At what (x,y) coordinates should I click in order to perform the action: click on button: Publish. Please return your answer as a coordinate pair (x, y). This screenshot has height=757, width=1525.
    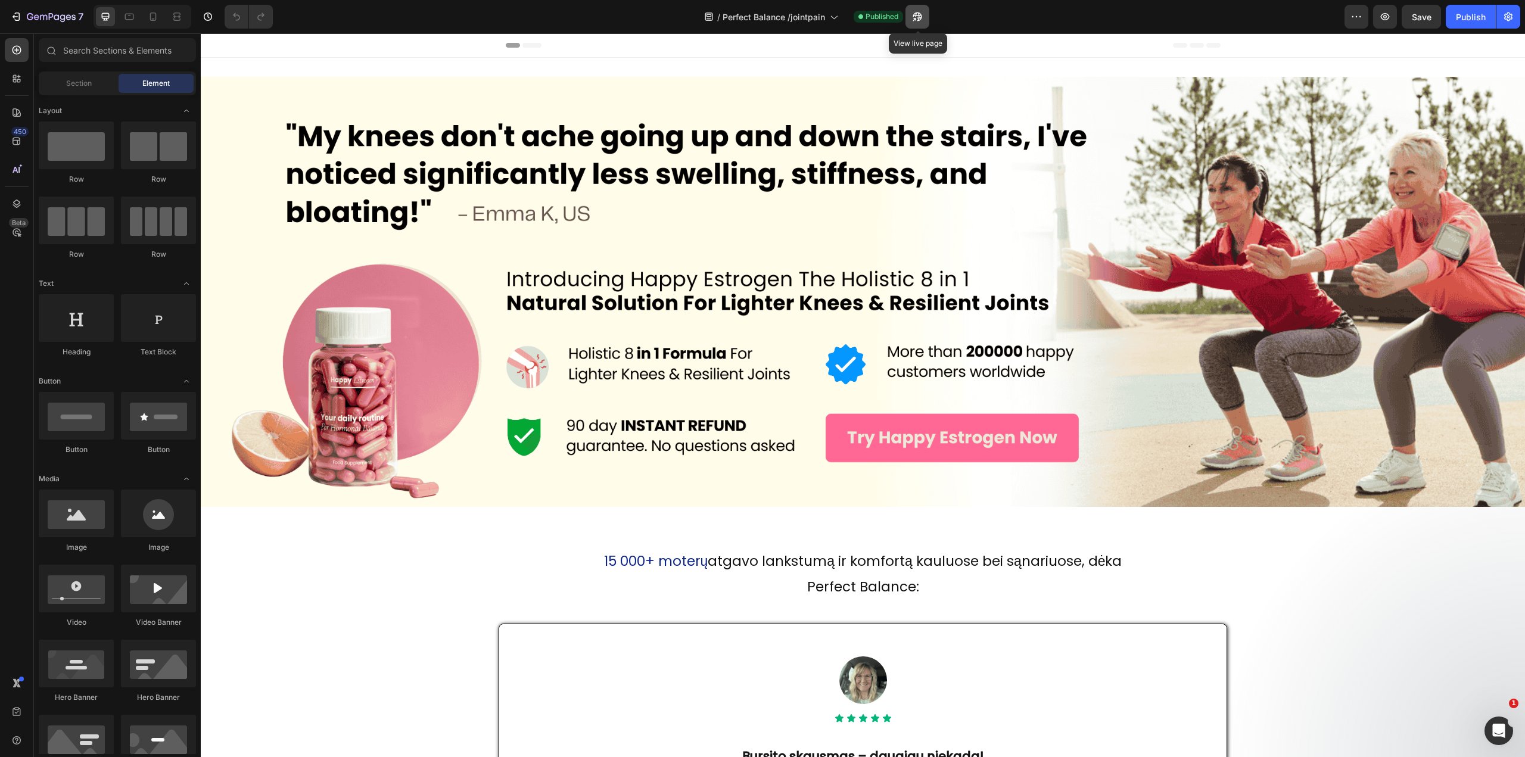
    Looking at the image, I should click on (1471, 17).